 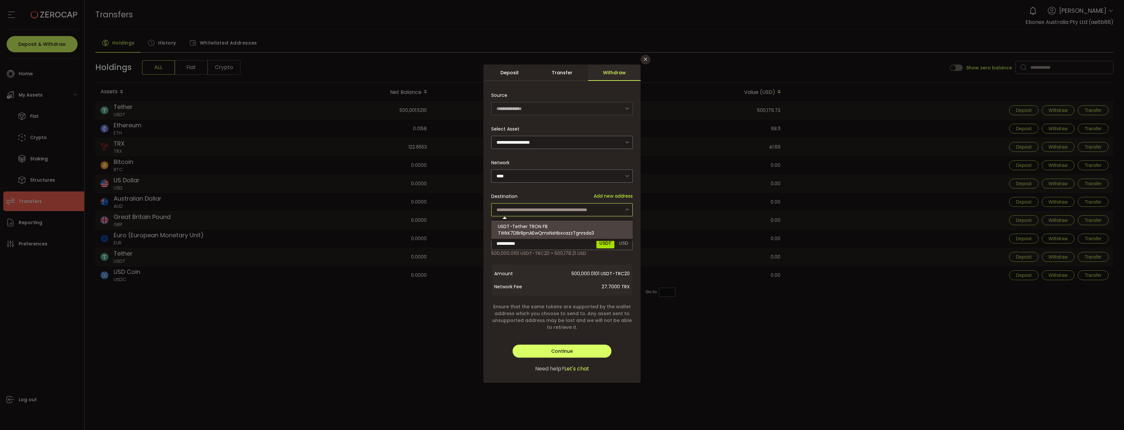 I want to click on div: Deposit, so click(x=510, y=73).